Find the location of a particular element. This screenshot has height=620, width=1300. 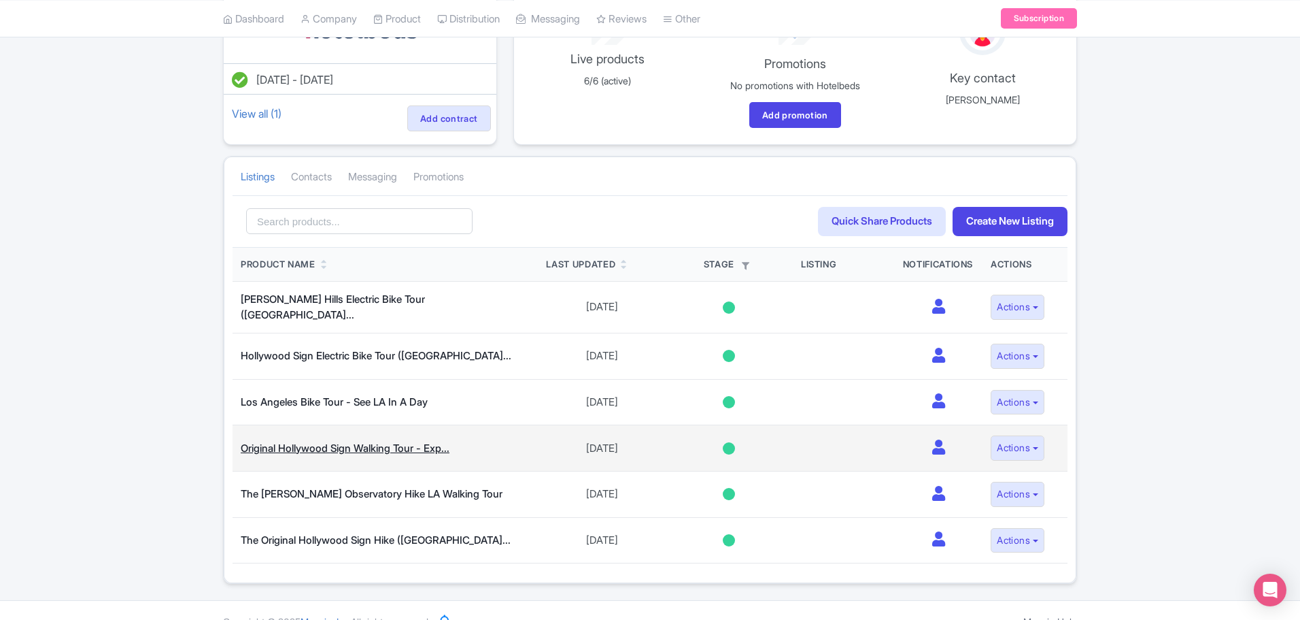

div: Last Updated is located at coordinates (581, 265).